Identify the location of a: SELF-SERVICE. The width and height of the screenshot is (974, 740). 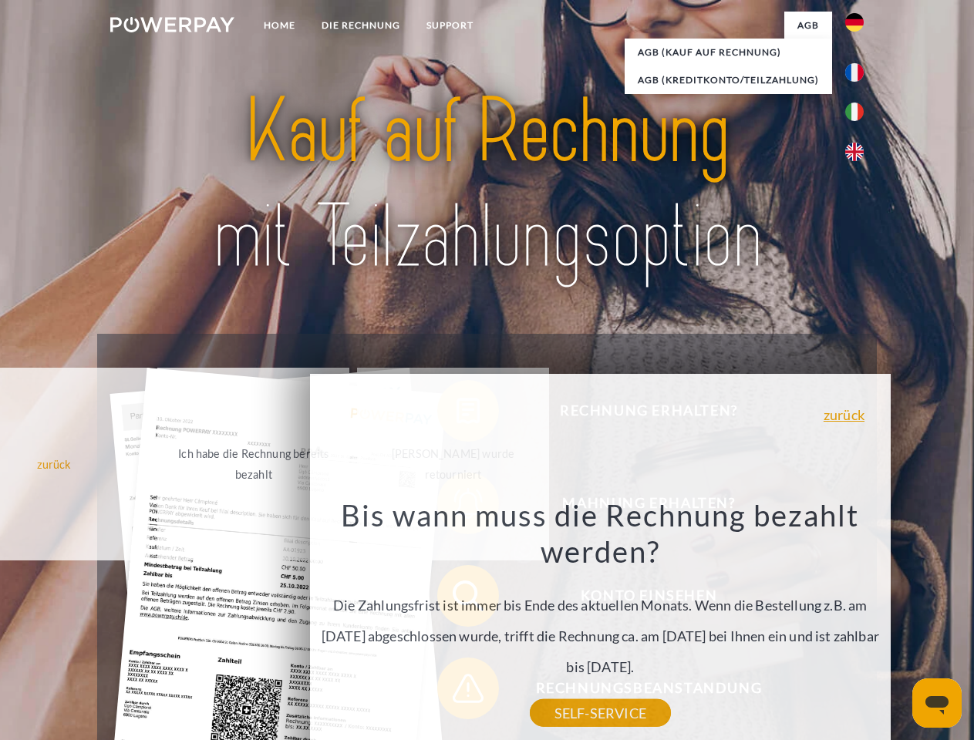
(600, 713).